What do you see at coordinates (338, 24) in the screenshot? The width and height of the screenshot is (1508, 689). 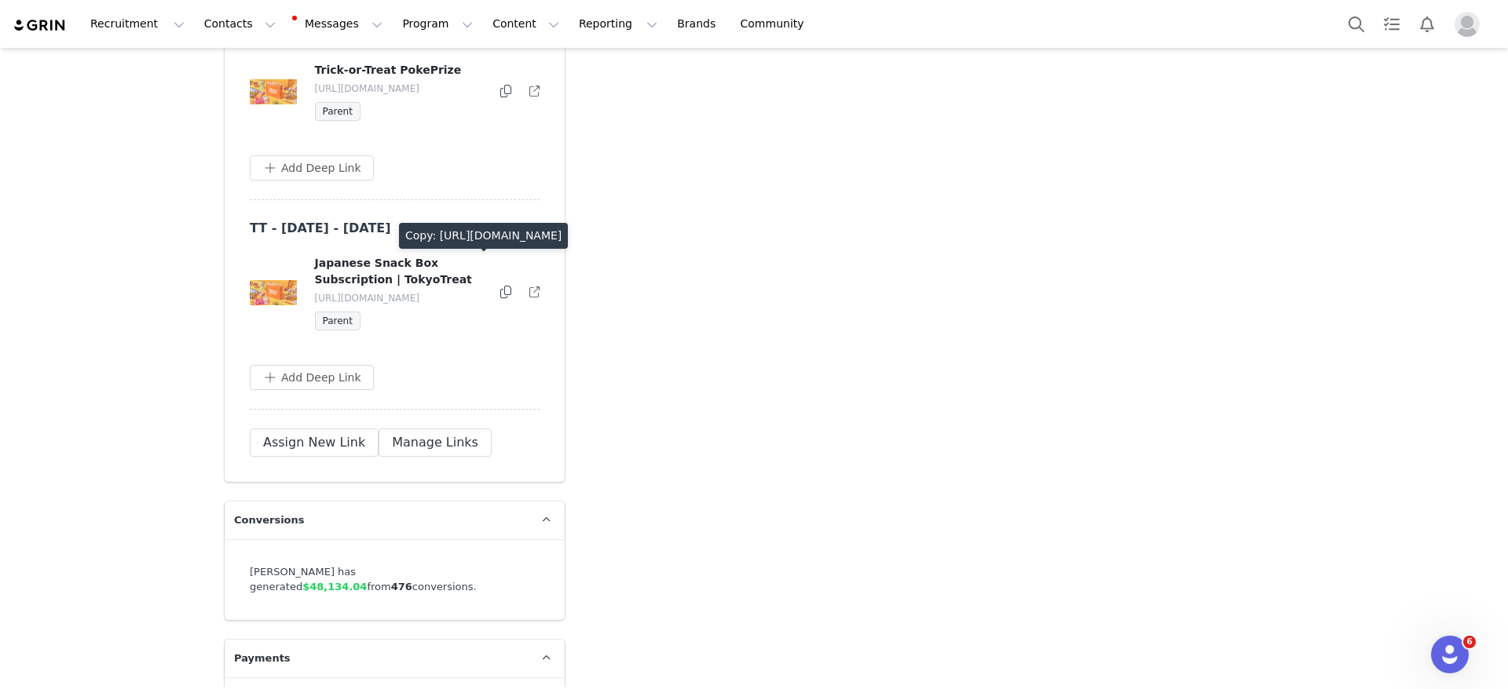 I see `button: Messages` at bounding box center [338, 24].